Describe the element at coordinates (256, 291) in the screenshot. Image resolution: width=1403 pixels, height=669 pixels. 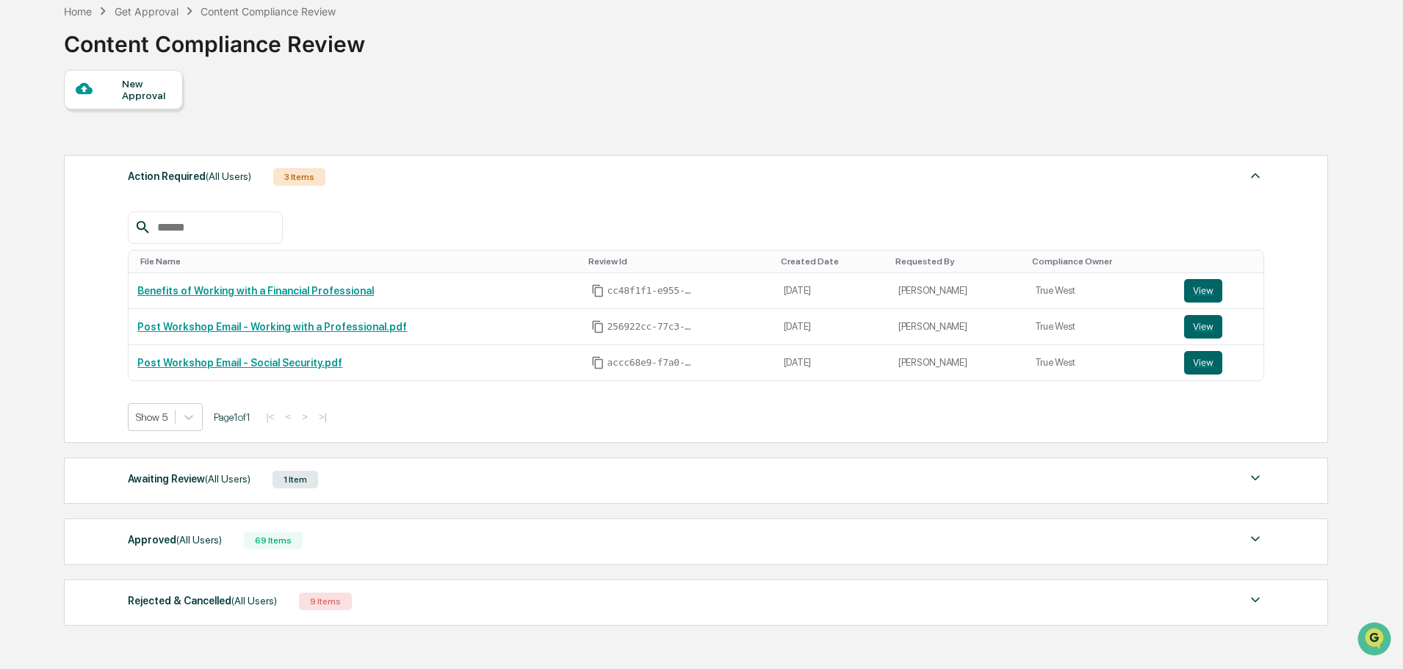
I see `a: Benefits of Working with a Financial Professional` at that location.